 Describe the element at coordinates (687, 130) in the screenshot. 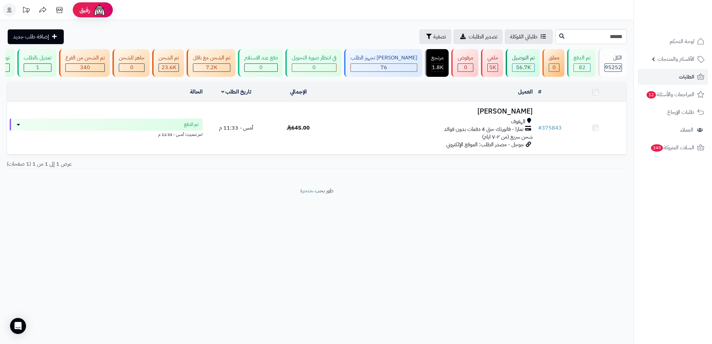

I see `span: العملاء` at that location.